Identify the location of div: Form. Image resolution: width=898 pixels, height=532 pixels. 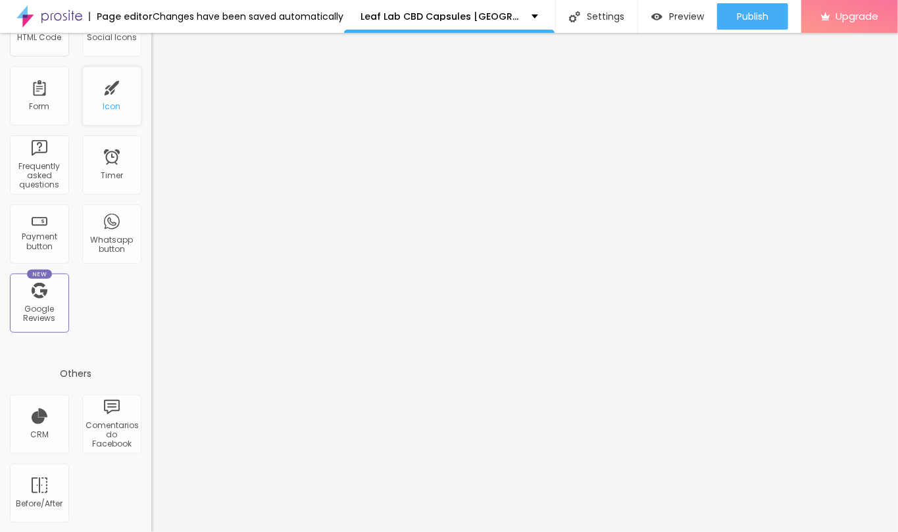
(39, 107).